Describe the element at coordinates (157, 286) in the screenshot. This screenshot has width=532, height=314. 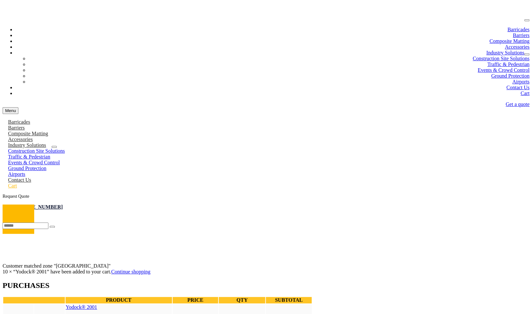
I see `h2: PURCHASES` at that location.